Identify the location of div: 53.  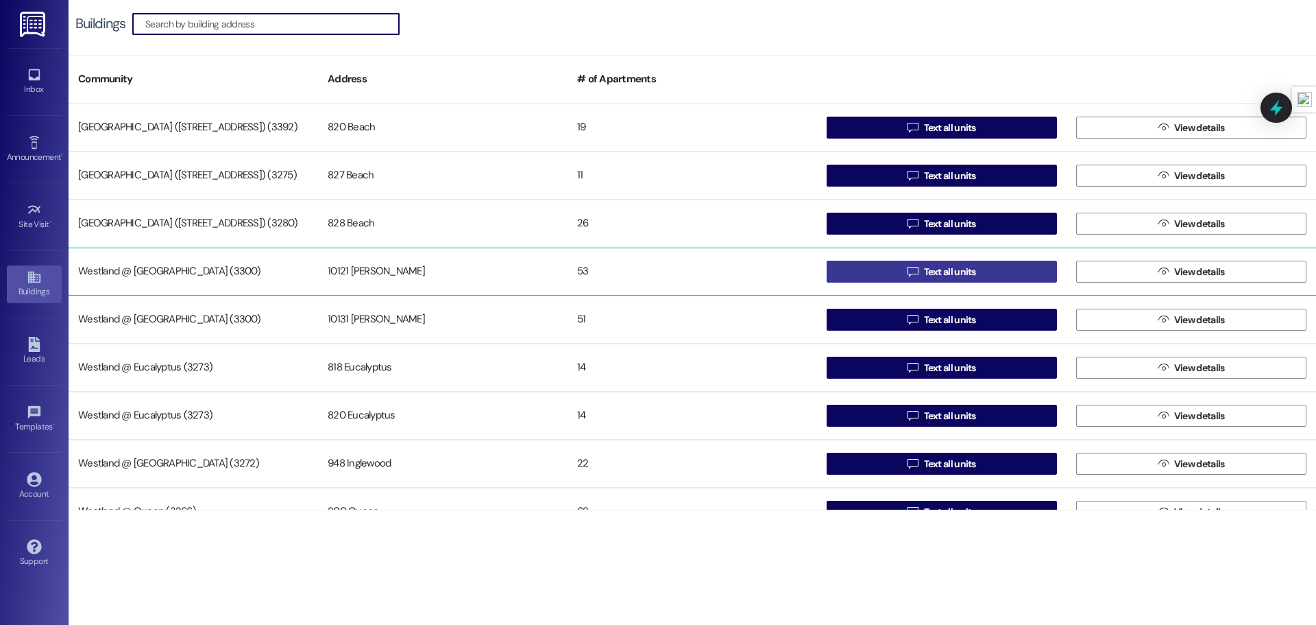
(692, 271).